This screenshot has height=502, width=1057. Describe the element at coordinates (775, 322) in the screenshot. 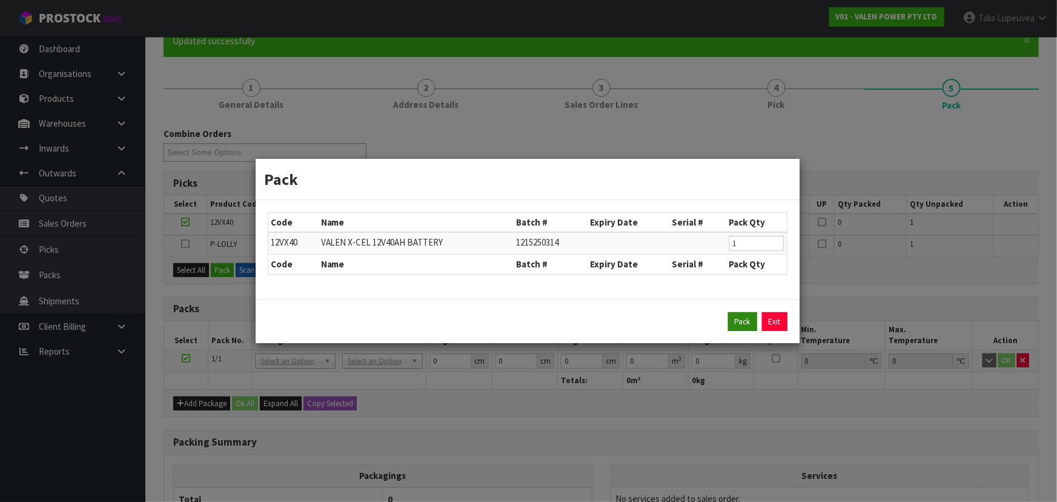

I see `a: Exit` at that location.